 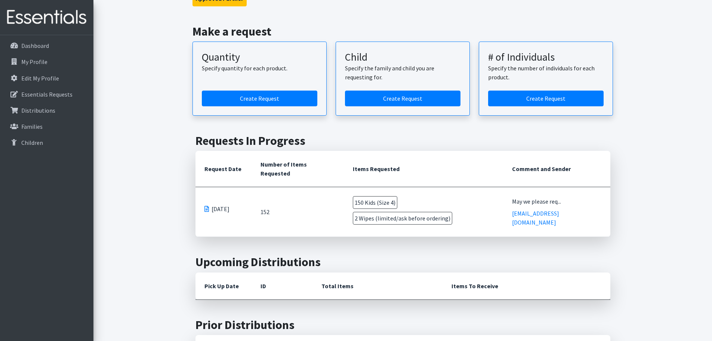 I want to click on h3: Child, so click(x=403, y=57).